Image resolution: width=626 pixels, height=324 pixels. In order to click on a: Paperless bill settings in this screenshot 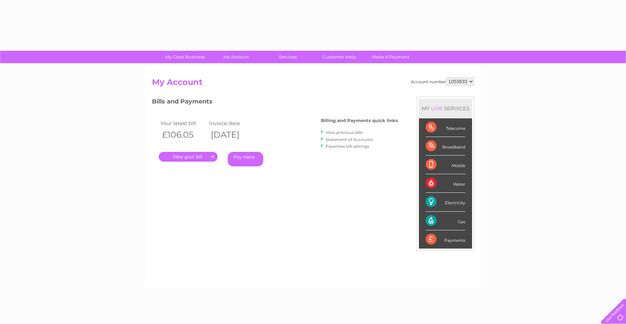, I will do `click(347, 146)`.